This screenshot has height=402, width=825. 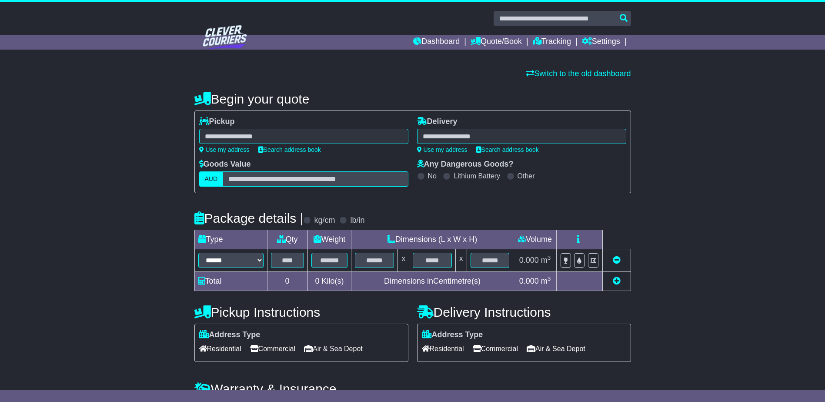 What do you see at coordinates (287, 281) in the screenshot?
I see `td: 0` at bounding box center [287, 281].